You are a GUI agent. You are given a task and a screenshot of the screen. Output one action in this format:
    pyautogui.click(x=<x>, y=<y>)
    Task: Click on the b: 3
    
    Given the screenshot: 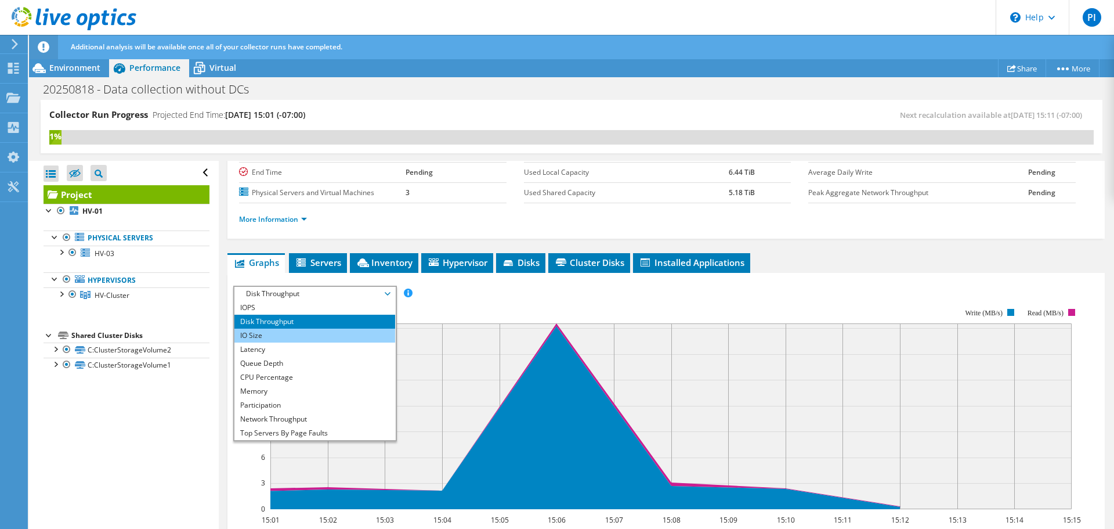 What is the action you would take?
    pyautogui.click(x=407, y=192)
    